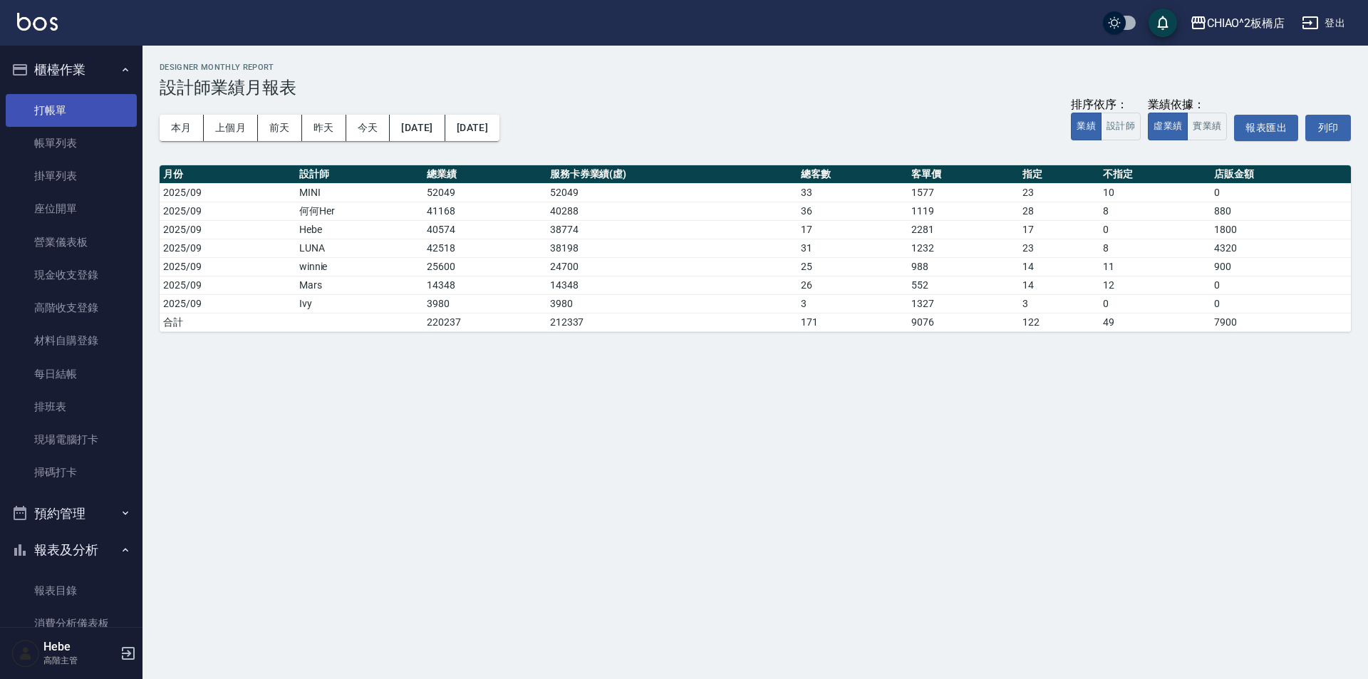 The width and height of the screenshot is (1368, 679). What do you see at coordinates (852, 229) in the screenshot?
I see `td: 17` at bounding box center [852, 229].